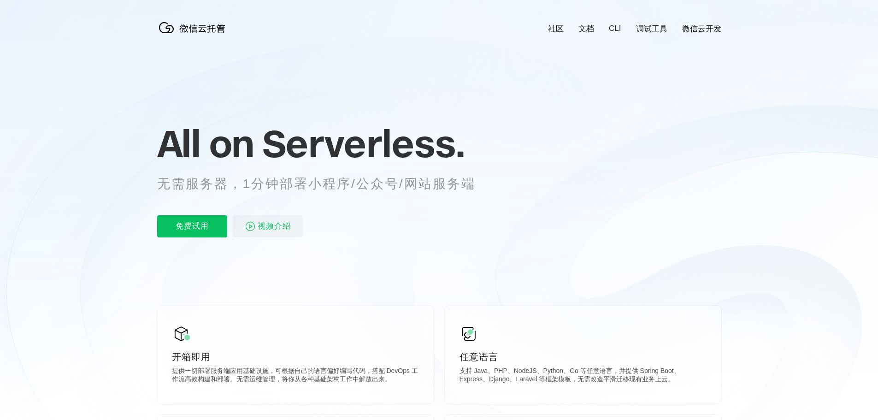 This screenshot has width=878, height=420. I want to click on p: 任意语言, so click(583, 357).